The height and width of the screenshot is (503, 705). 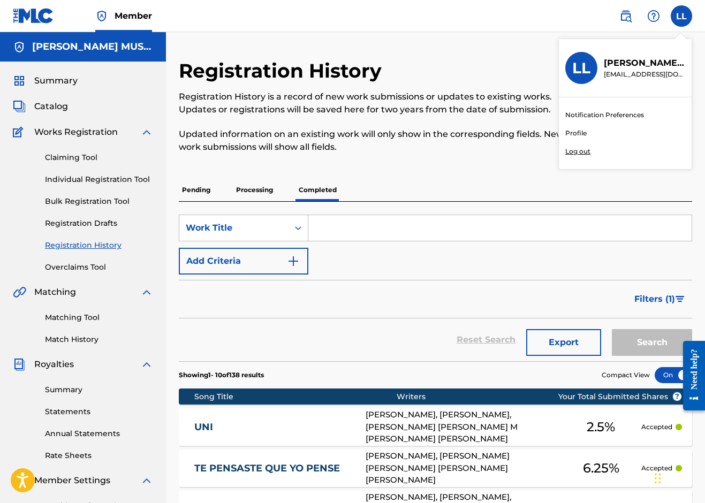 I want to click on a: Bulk Registration Tool, so click(x=99, y=201).